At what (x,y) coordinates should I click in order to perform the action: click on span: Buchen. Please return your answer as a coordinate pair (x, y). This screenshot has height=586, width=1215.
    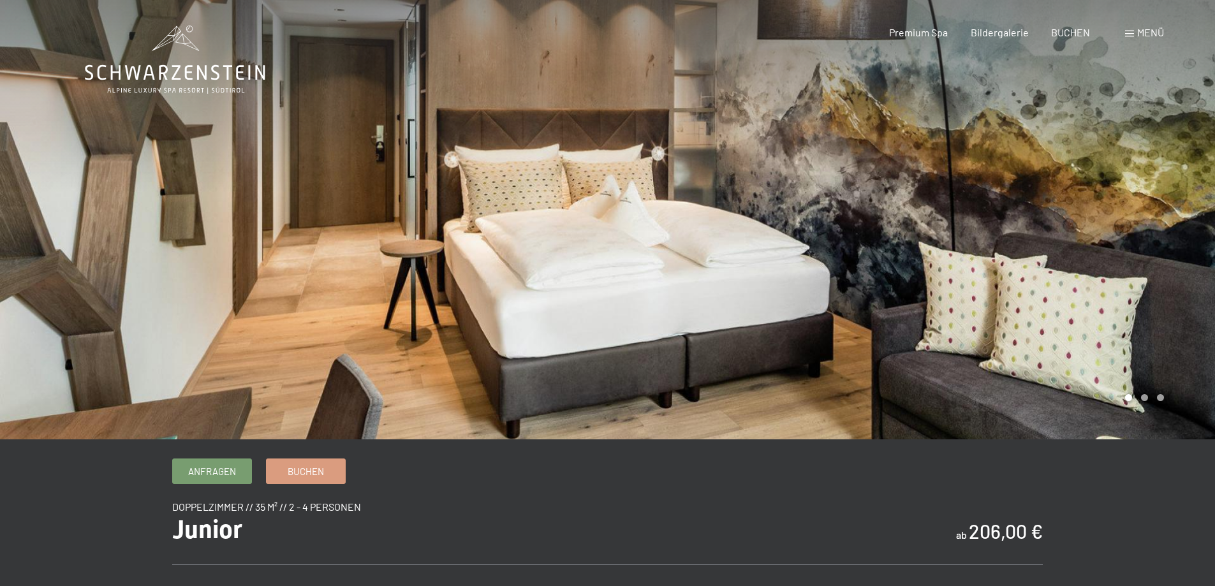
    Looking at the image, I should click on (305, 471).